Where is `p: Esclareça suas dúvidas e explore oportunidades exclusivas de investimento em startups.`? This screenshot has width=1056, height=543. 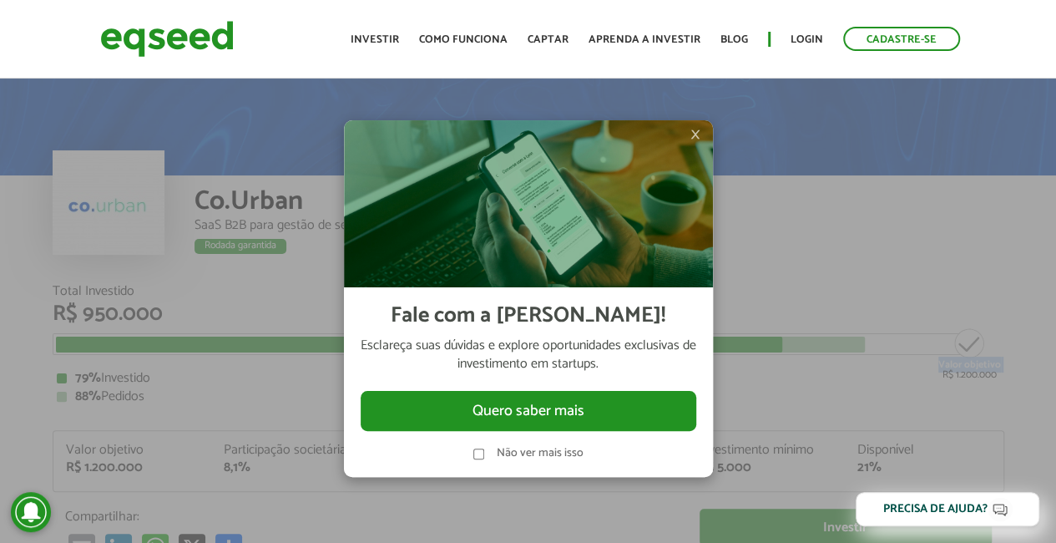 p: Esclareça suas dúvidas e explore oportunidades exclusivas de investimento em startups. is located at coordinates (529, 355).